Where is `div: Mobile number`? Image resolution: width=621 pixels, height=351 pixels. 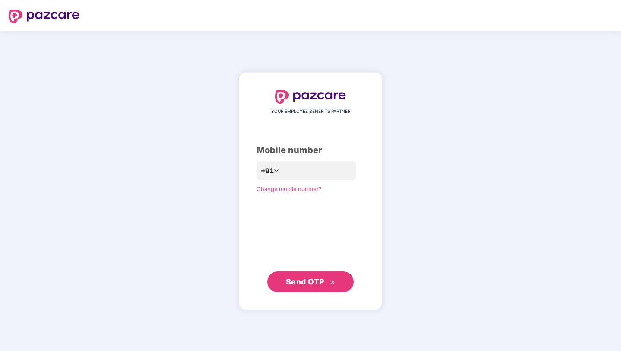 div: Mobile number is located at coordinates (310, 150).